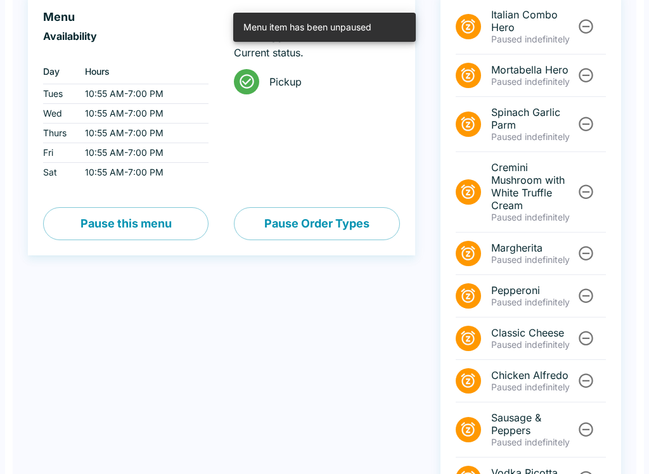  Describe the element at coordinates (59, 113) in the screenshot. I see `td: Wed` at that location.